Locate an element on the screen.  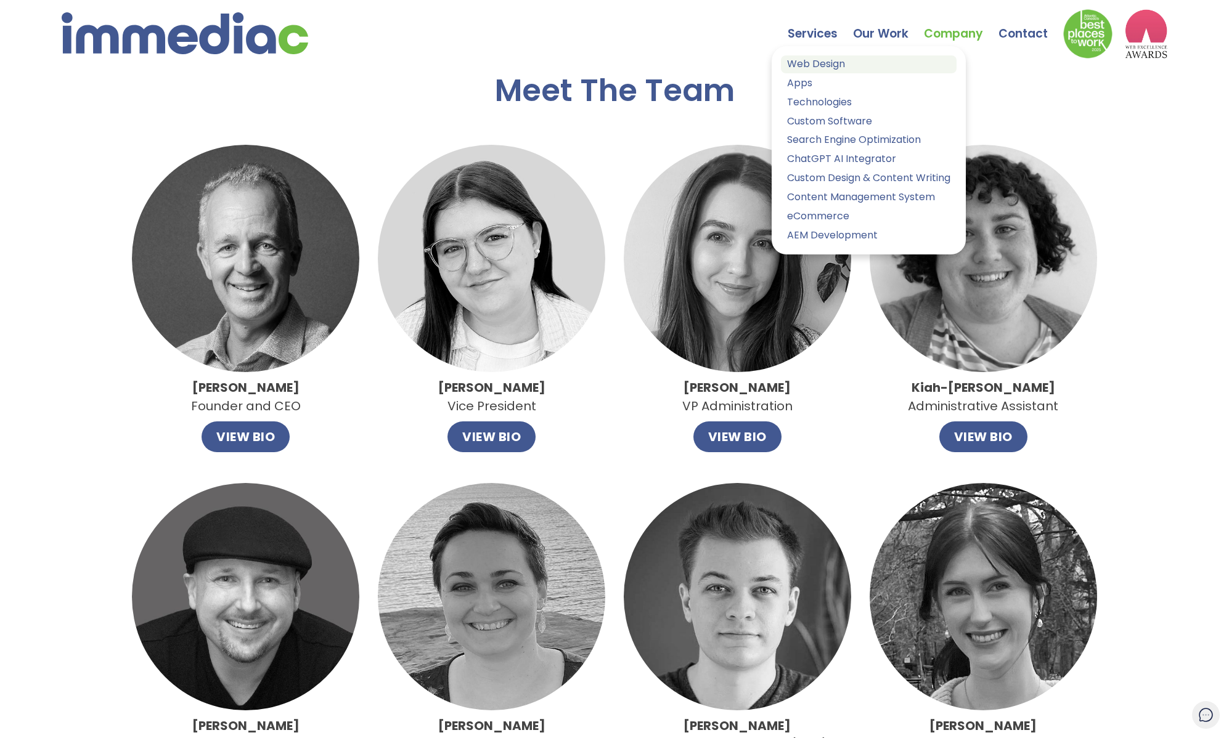
img: Todd.jpg is located at coordinates (245, 596).